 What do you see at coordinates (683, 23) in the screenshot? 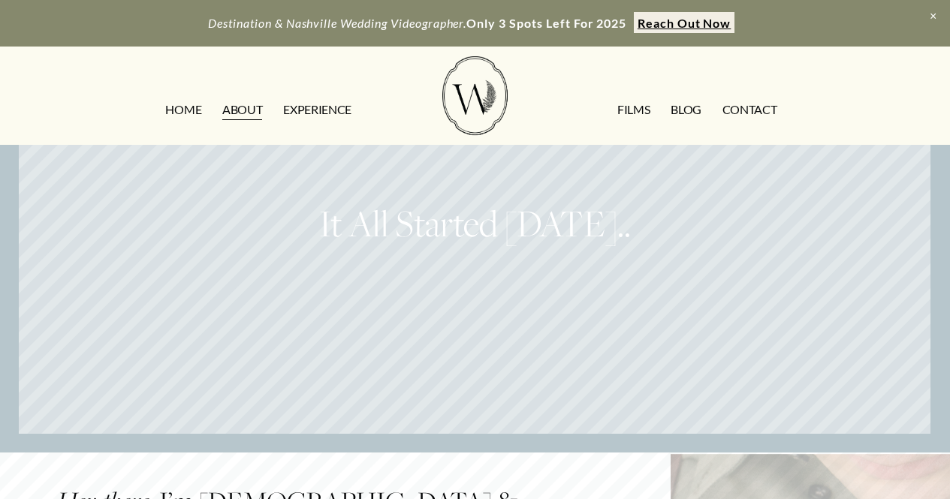
I see `a: Reach Out Now` at bounding box center [683, 23].